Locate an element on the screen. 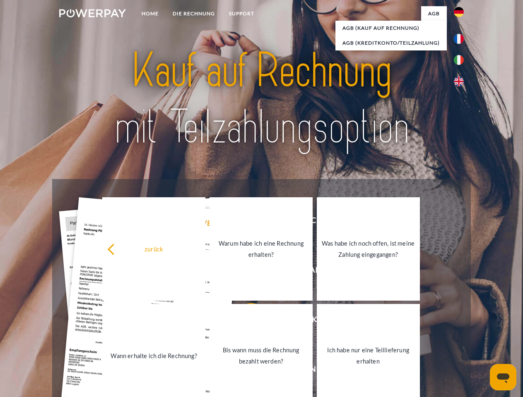 This screenshot has height=397, width=523. a: agb is located at coordinates (434, 14).